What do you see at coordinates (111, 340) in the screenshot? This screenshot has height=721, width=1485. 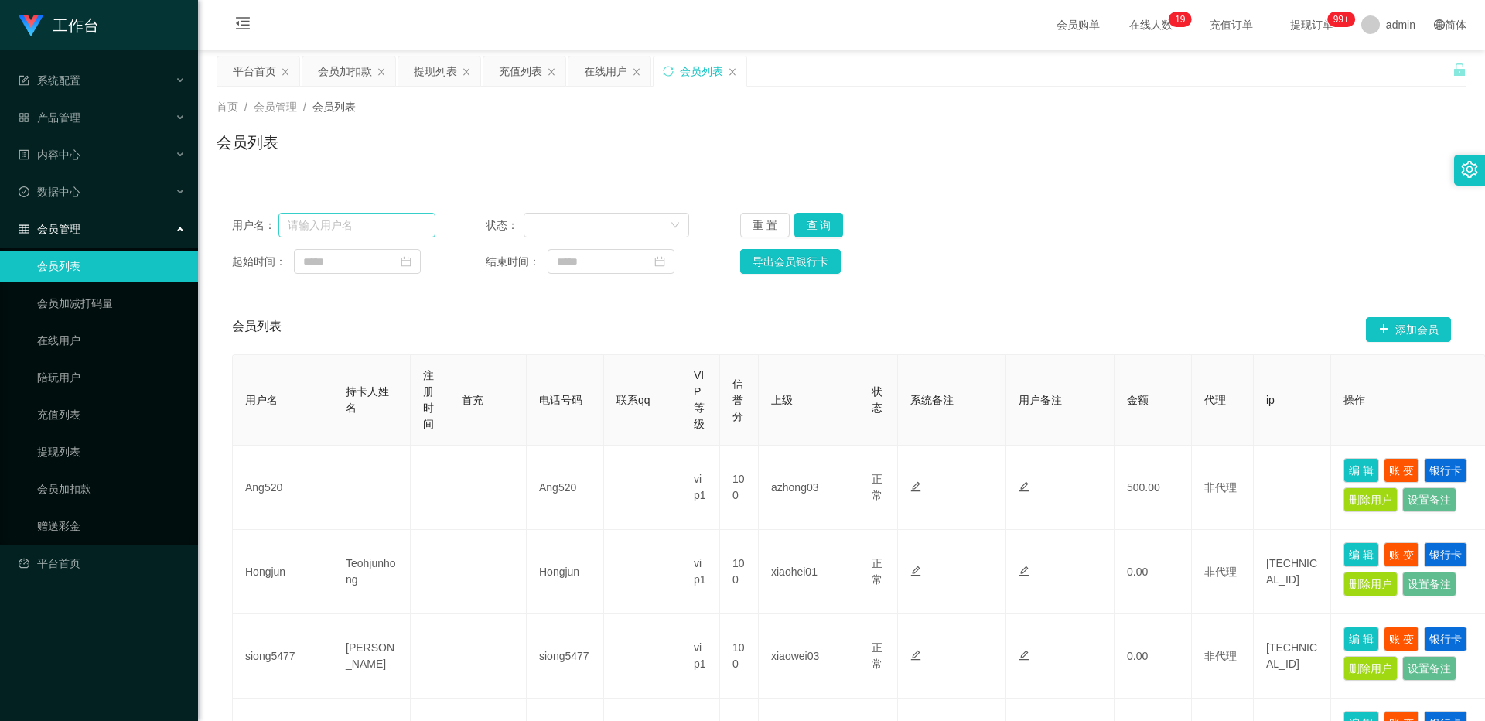 I see `a: 在线用户` at bounding box center [111, 340].